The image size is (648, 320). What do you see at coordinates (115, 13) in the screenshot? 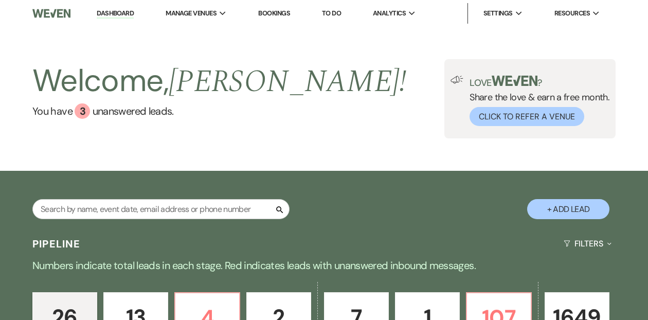
I see `a: Dashboard` at bounding box center [115, 13].